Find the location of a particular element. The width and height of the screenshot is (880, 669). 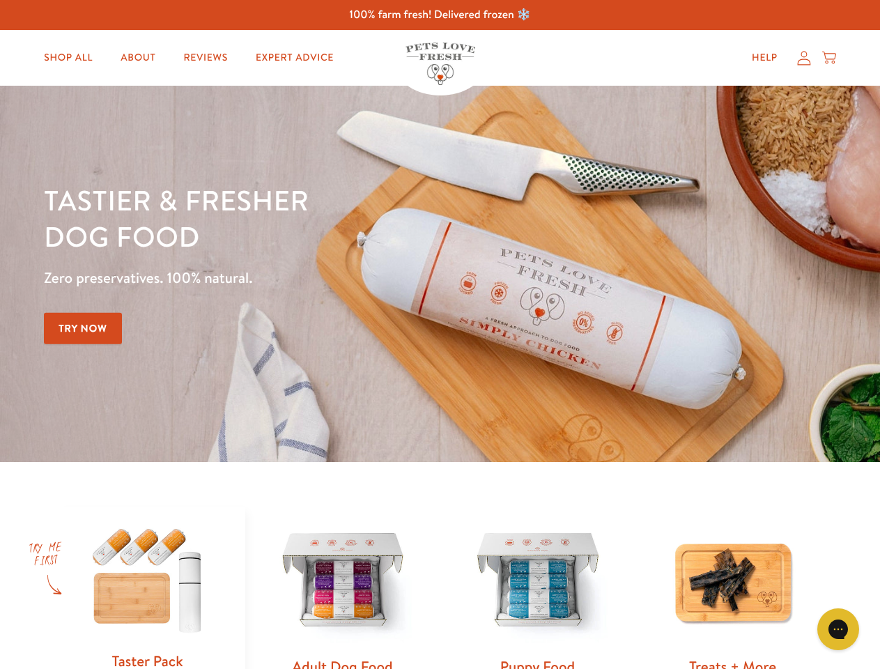

a: Expert Advice is located at coordinates (295, 58).